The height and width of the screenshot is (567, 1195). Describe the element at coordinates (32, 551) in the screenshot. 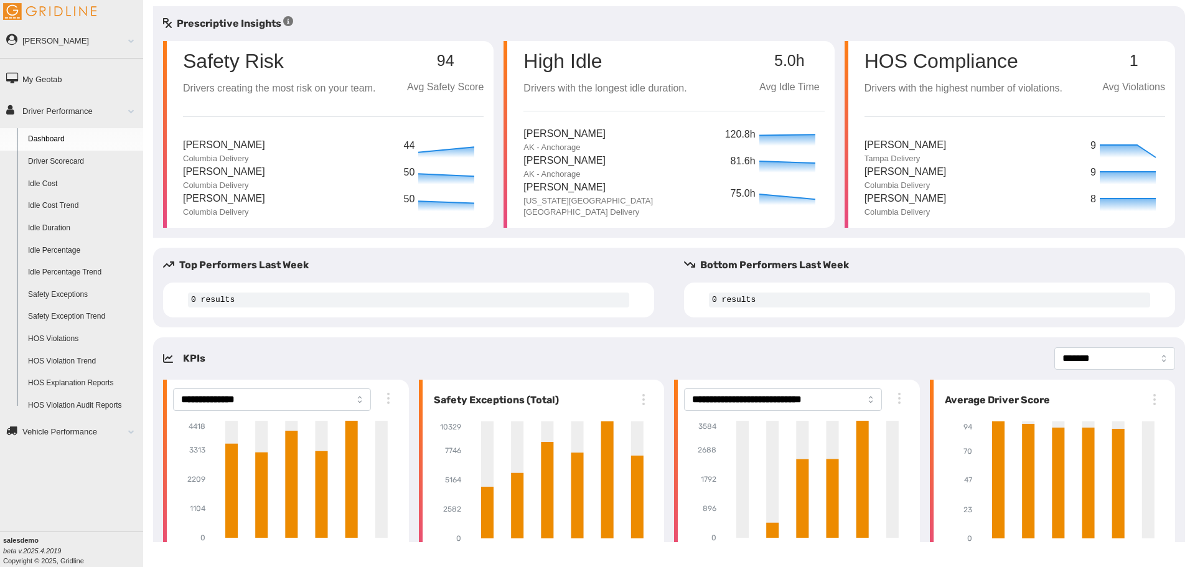

I see `i: beta v.2025.4.2019` at that location.